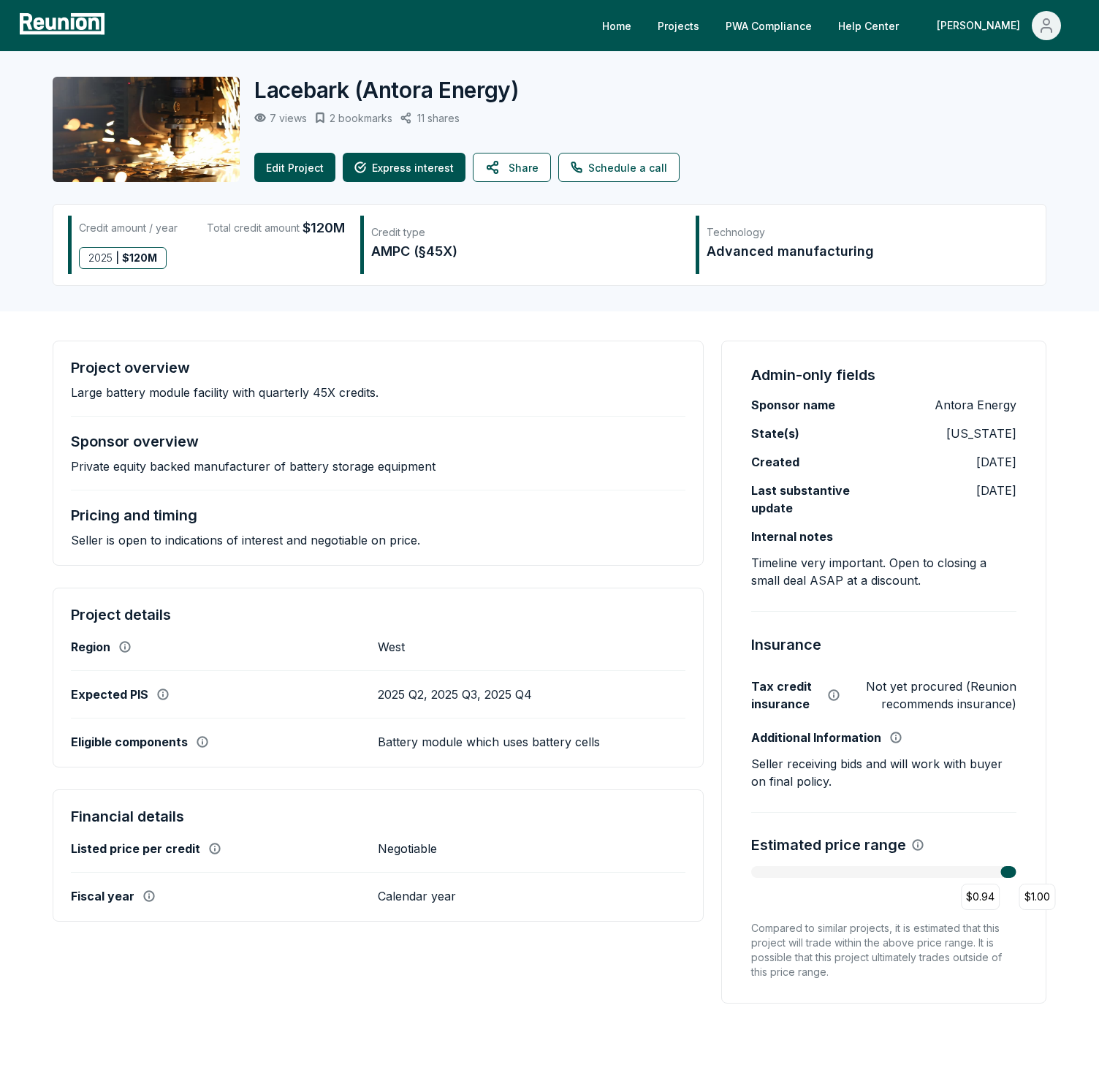 Image resolution: width=1099 pixels, height=1092 pixels. What do you see at coordinates (407, 849) in the screenshot?
I see `p: Negotiable` at bounding box center [407, 849].